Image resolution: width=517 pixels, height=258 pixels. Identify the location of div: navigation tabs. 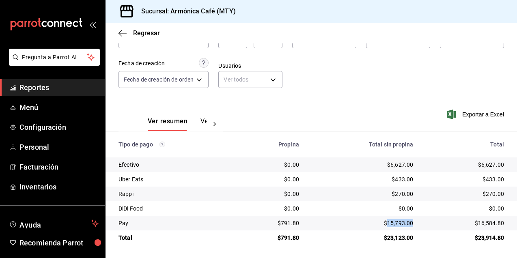
(177, 124).